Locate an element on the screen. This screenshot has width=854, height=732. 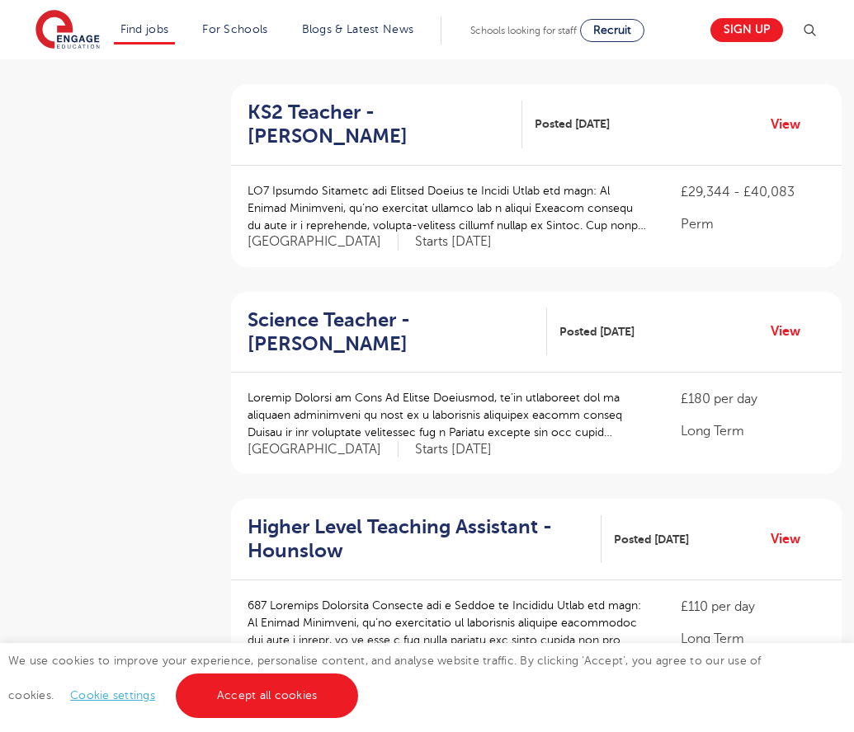
a: Recruit is located at coordinates (612, 31).